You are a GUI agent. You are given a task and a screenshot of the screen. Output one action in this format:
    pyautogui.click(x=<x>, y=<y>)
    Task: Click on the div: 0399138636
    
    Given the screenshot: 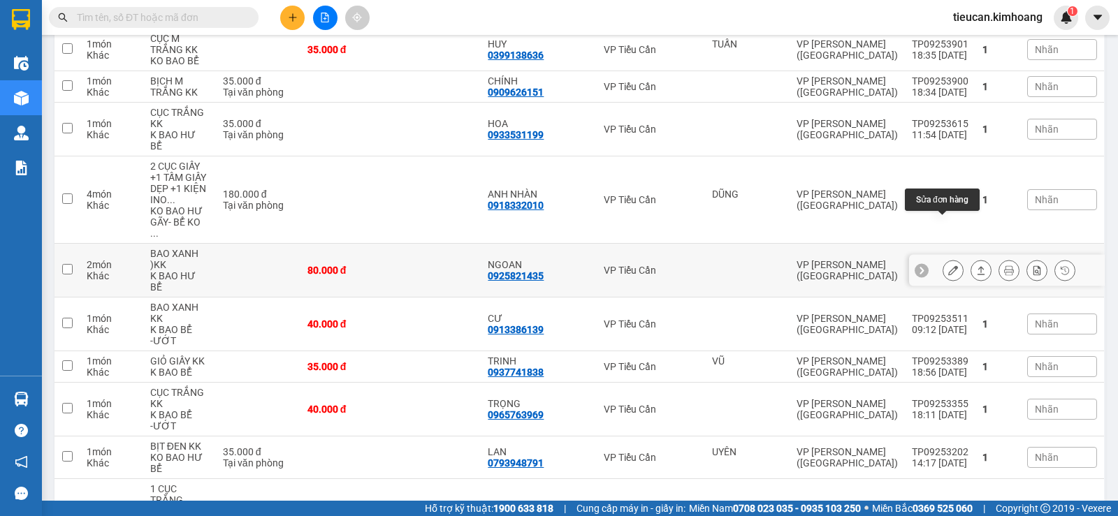 What is the action you would take?
    pyautogui.click(x=515, y=55)
    